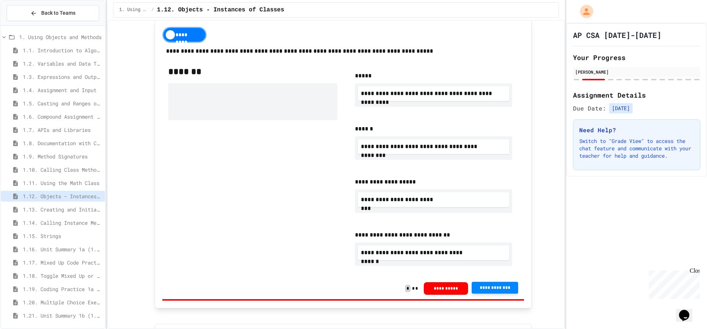 Image resolution: width=707 pixels, height=329 pixels. Describe the element at coordinates (62, 63) in the screenshot. I see `span: 1.2. Variables and Data Types` at that location.